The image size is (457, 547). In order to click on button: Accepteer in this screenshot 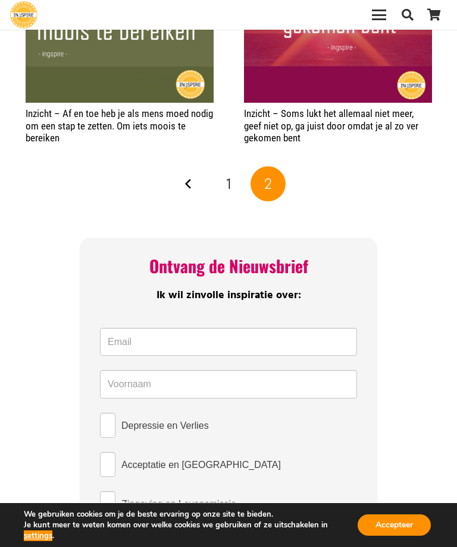, I will do `click(394, 525)`.